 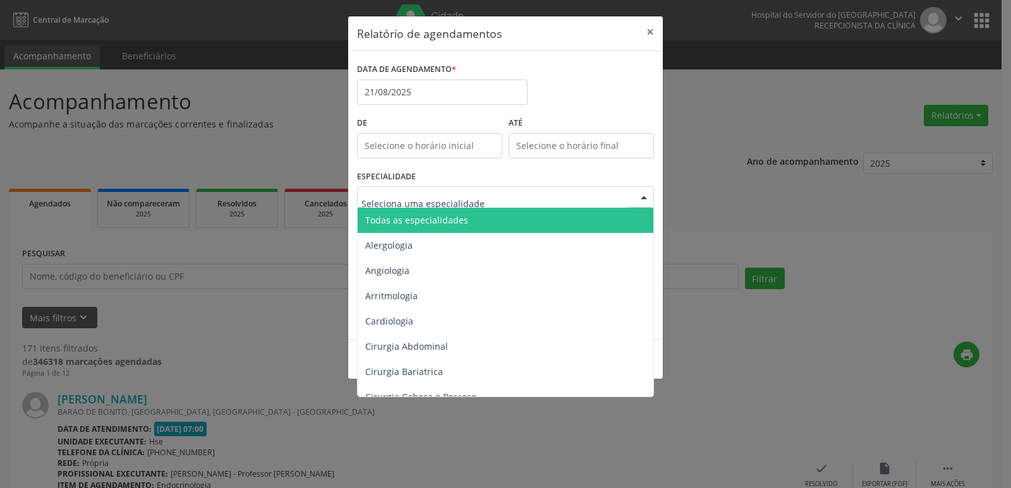 What do you see at coordinates (416, 220) in the screenshot?
I see `span: Todas as especialidades` at bounding box center [416, 220].